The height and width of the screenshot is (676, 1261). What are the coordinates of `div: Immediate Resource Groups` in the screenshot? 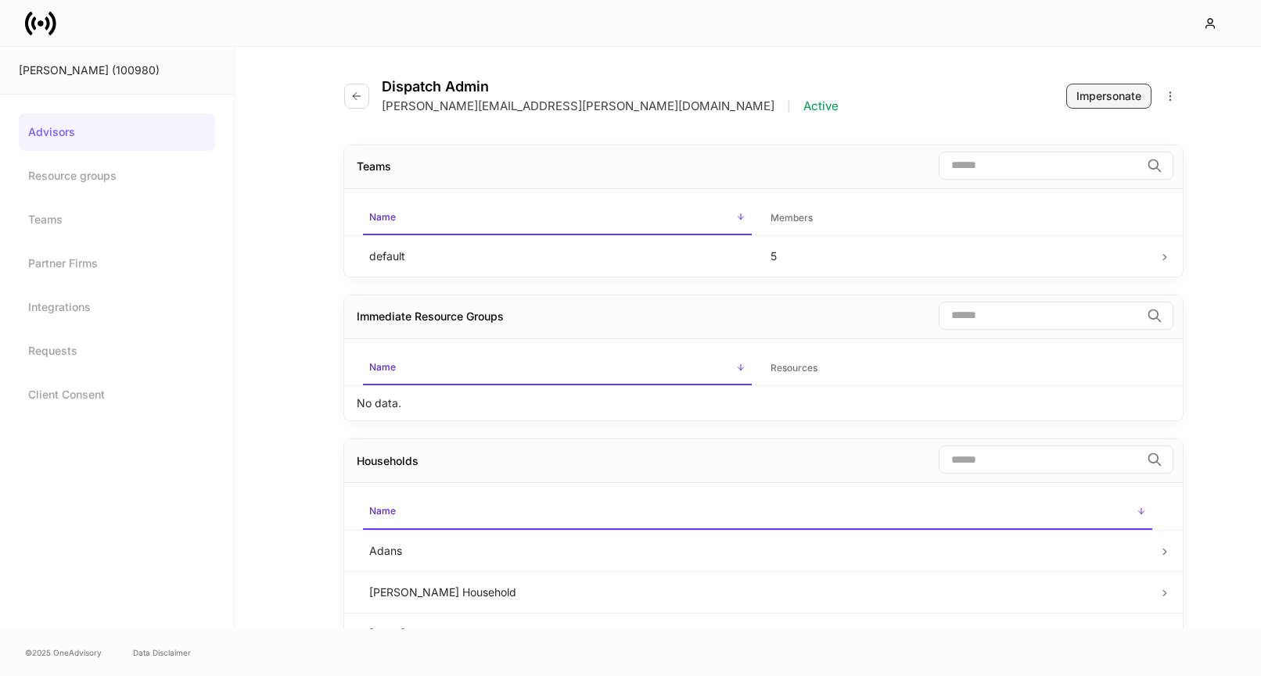 It's located at (430, 317).